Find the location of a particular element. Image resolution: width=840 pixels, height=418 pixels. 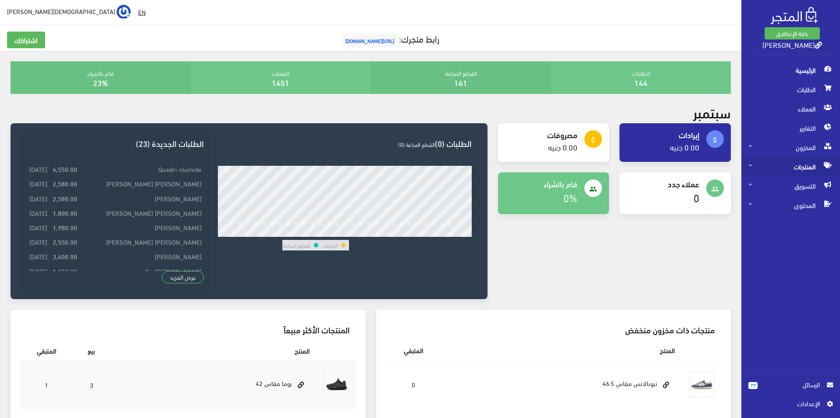

a: 0 is located at coordinates (697, 197).